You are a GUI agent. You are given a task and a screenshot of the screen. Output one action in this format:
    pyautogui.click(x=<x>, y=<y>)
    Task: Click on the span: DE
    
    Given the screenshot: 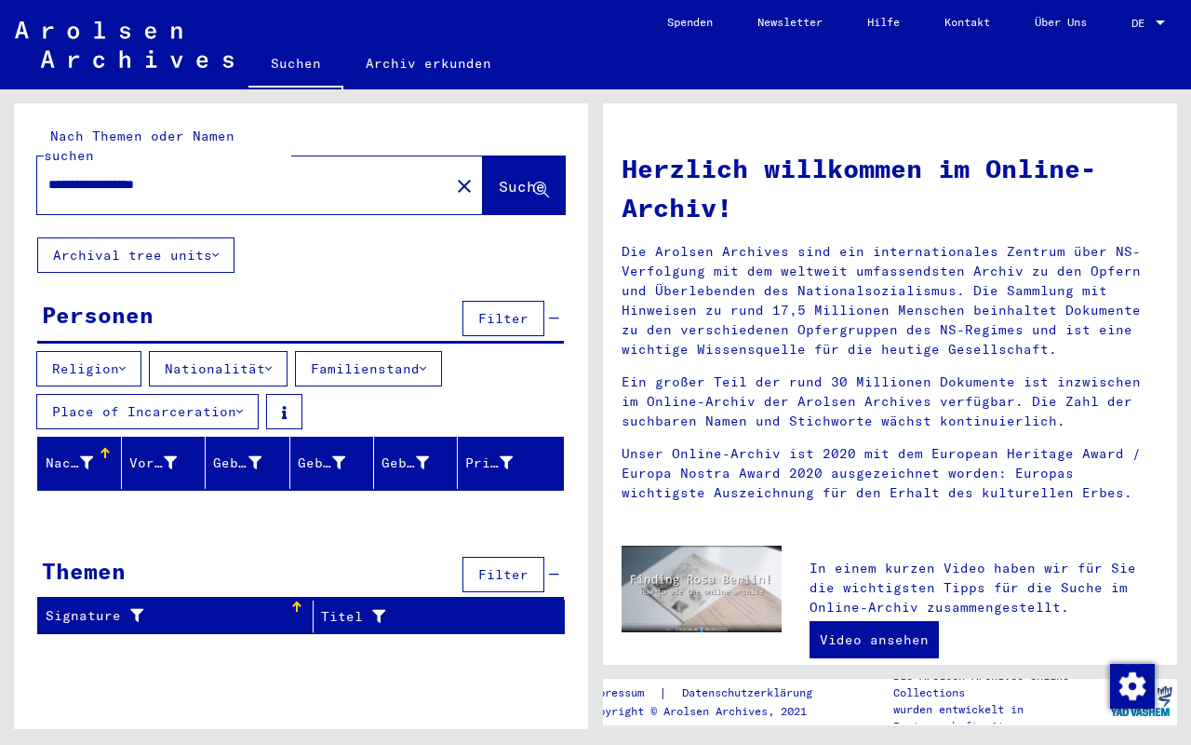 What is the action you would take?
    pyautogui.click(x=1142, y=23)
    